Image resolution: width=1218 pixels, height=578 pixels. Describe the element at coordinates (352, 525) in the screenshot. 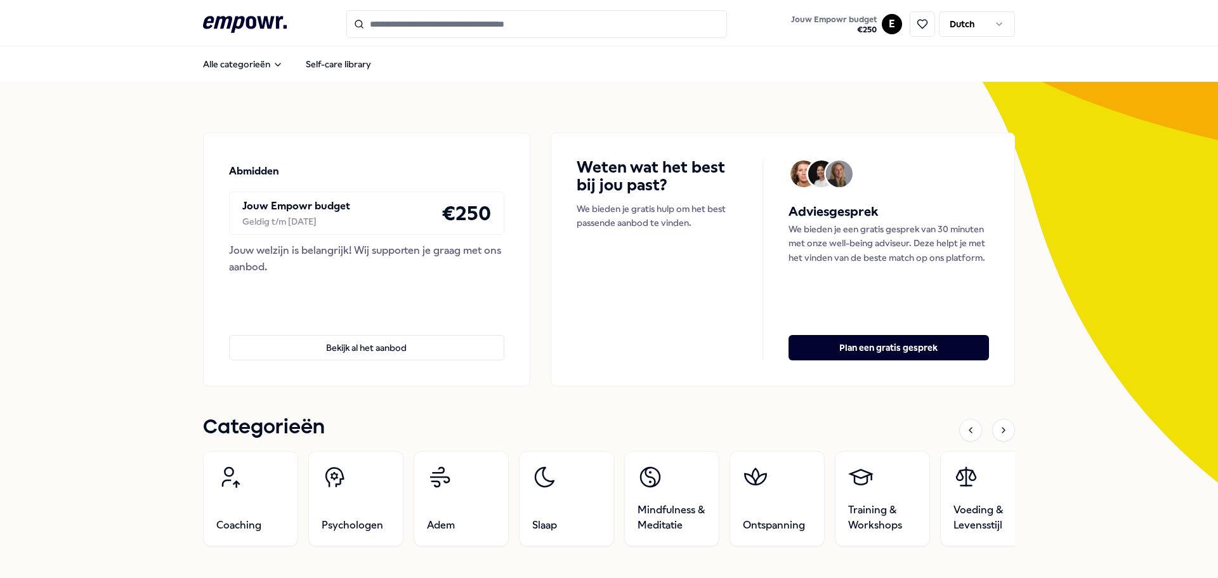

I see `span: Psychologen` at that location.